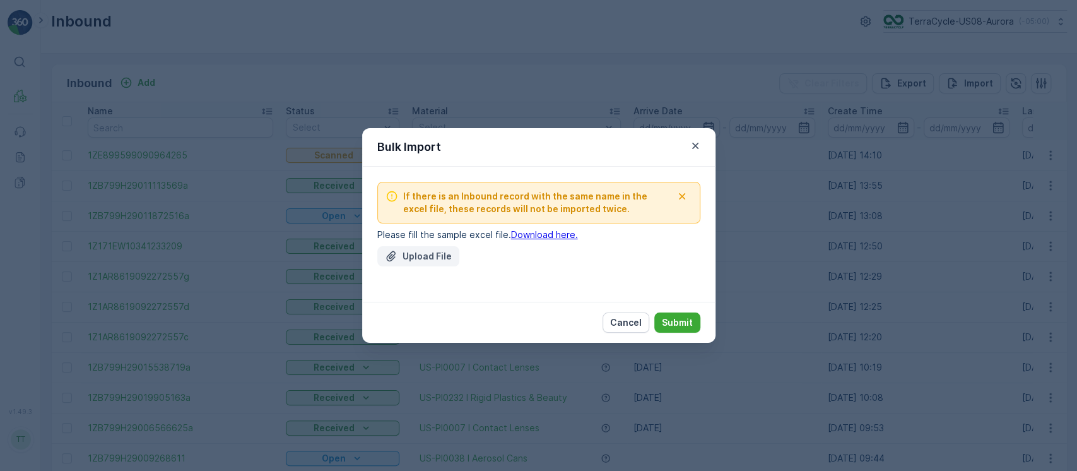  I want to click on span: If there is an Inbound record with the same name in the excel file, these records will not be imp..., so click(537, 203).